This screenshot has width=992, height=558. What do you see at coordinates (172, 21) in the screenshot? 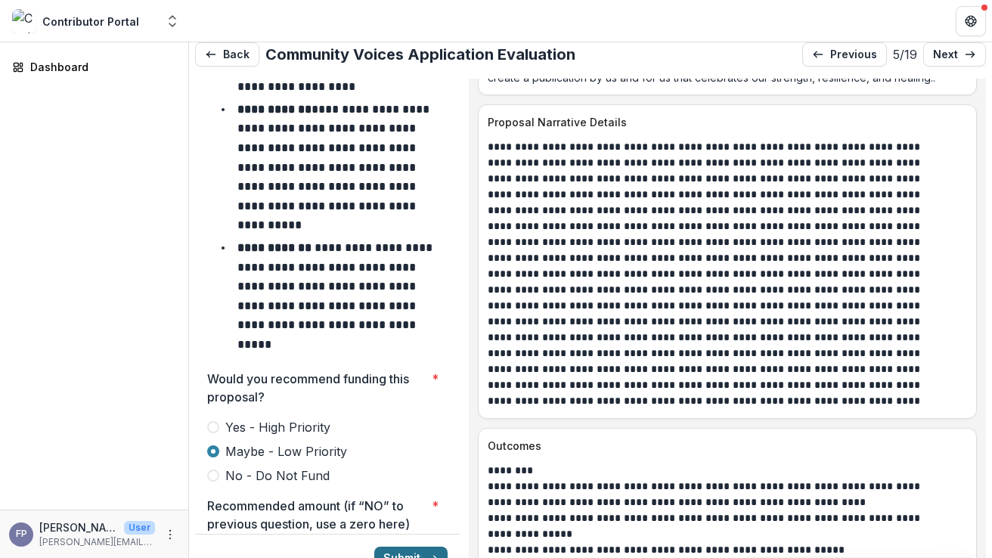
I see `button: Open entity switcher` at bounding box center [172, 21].